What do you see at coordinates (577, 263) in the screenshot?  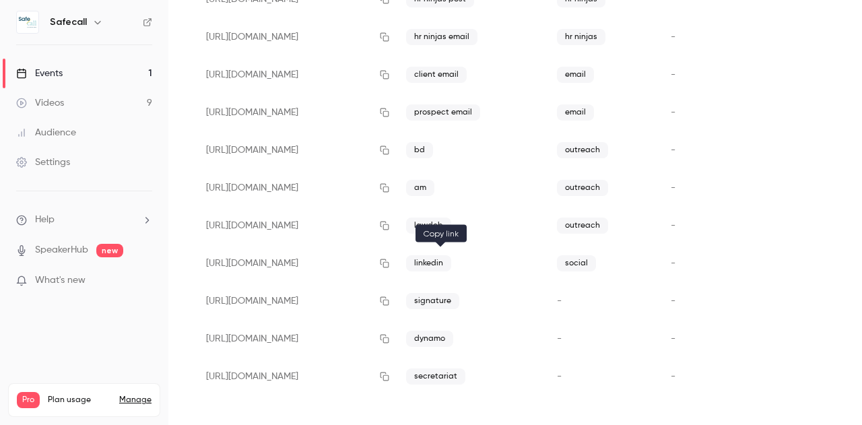 I see `span: social` at bounding box center [577, 263].